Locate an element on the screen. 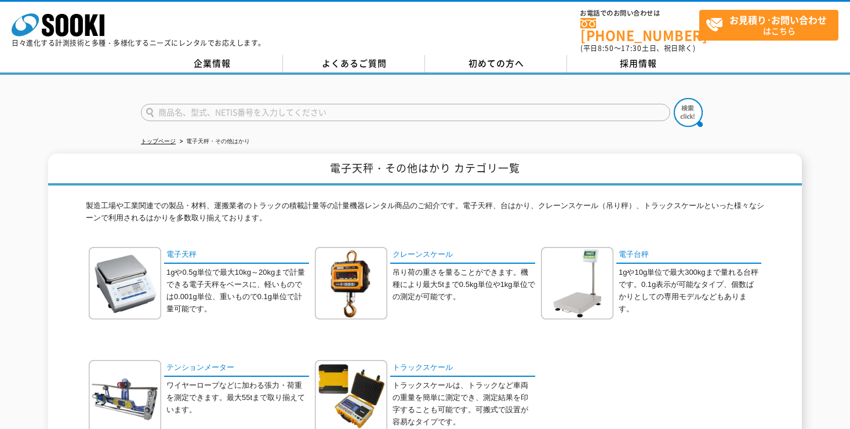  a: 初めての方へ is located at coordinates (496, 64).